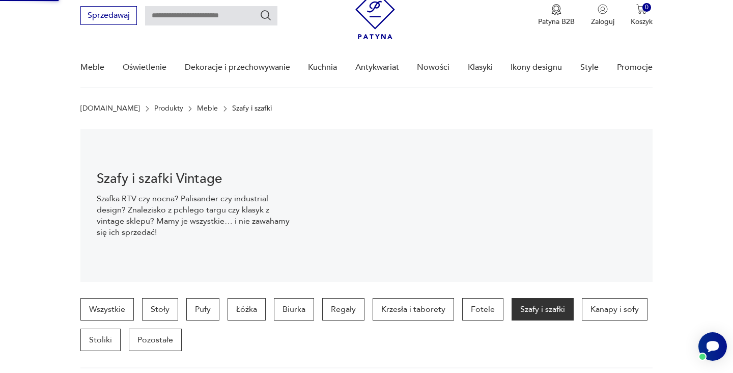 The image size is (733, 373). Describe the element at coordinates (246, 309) in the screenshot. I see `a: Łóżka` at that location.